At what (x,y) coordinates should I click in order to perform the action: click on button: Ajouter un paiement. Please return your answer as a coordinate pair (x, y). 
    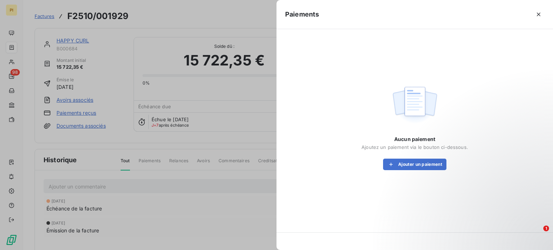
    Looking at the image, I should click on (415, 164).